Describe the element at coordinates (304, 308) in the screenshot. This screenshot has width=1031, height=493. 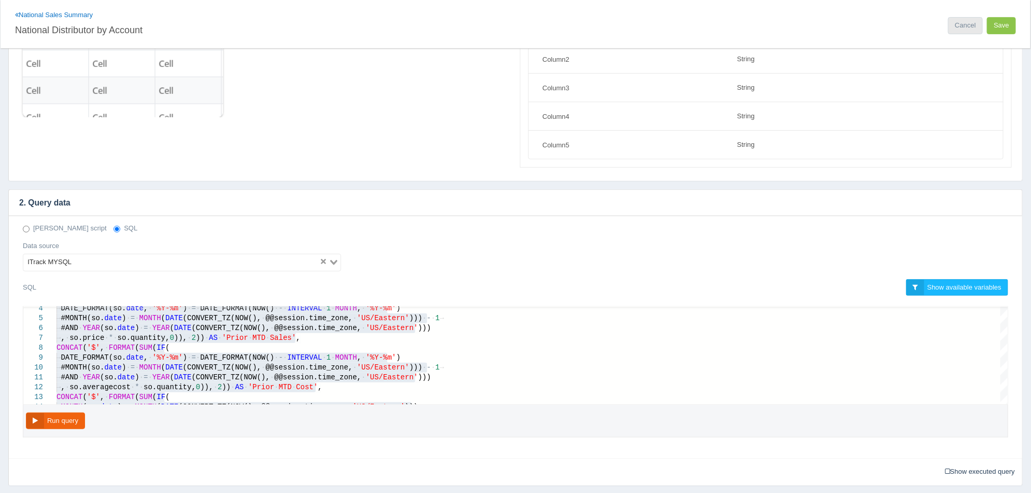
I see `span: INTERVAL` at that location.